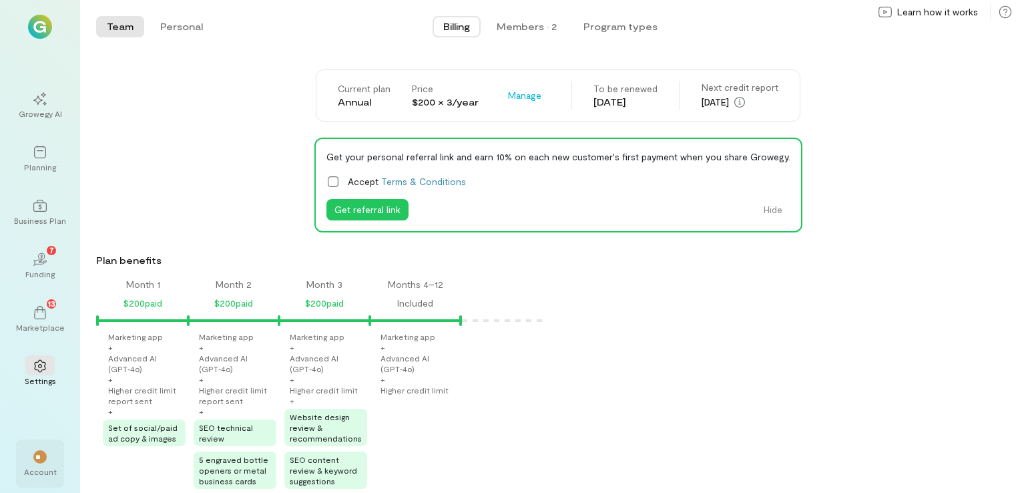 The image size is (1020, 493). Describe the element at coordinates (937, 12) in the screenshot. I see `span: Learn how it works` at that location.